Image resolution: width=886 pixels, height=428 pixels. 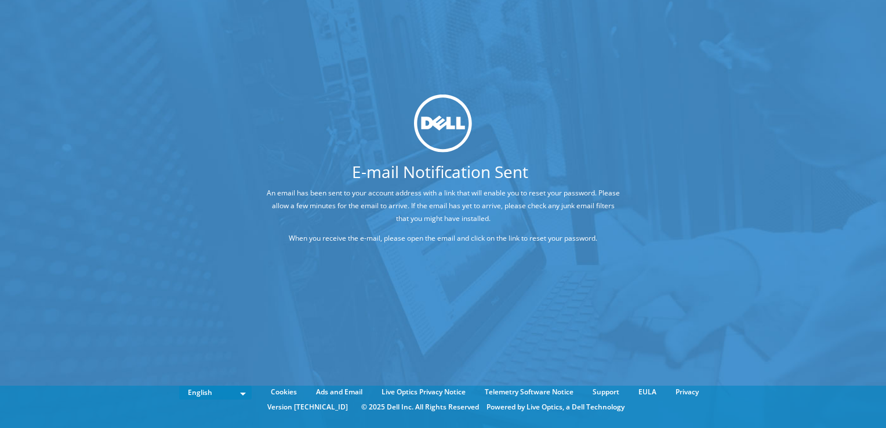 What do you see at coordinates (283, 392) in the screenshot?
I see `a: Cookies` at bounding box center [283, 392].